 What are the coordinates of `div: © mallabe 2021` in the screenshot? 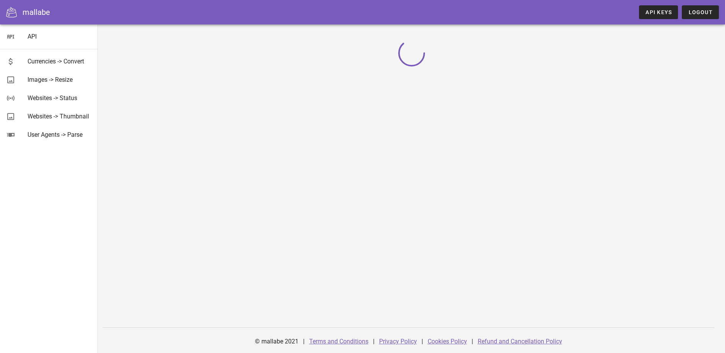 It's located at (277, 341).